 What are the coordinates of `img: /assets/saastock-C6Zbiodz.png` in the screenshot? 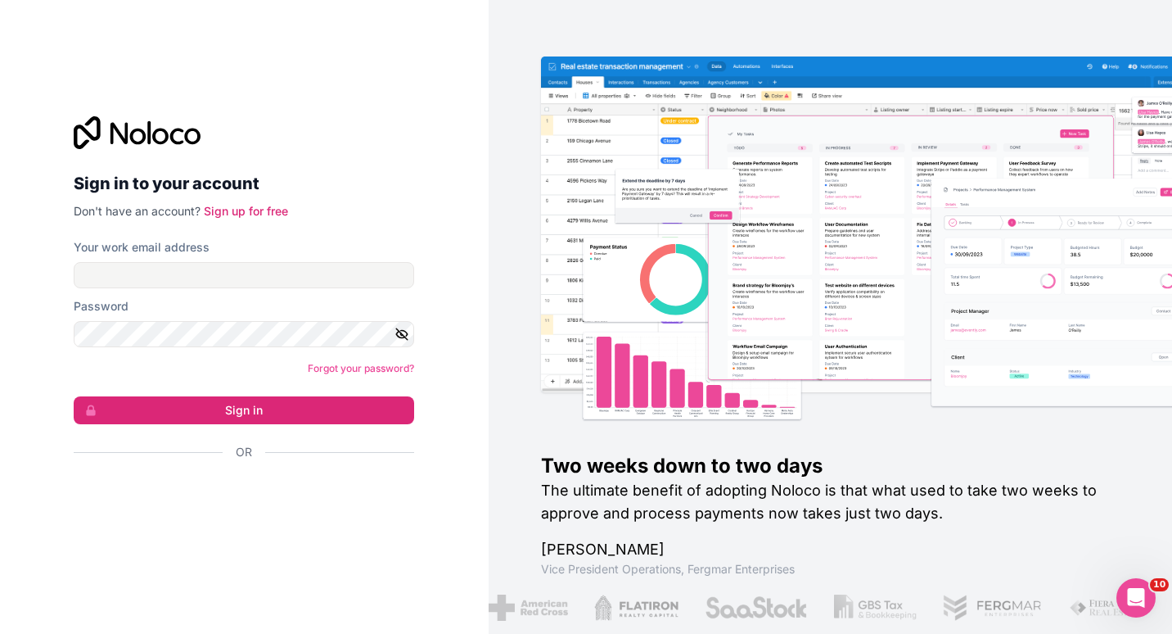 It's located at (756, 607).